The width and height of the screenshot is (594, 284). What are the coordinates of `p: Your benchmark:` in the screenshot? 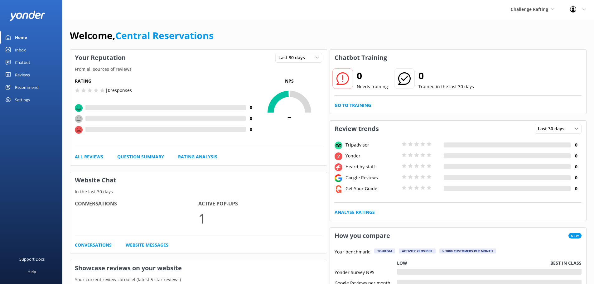 It's located at (352, 252).